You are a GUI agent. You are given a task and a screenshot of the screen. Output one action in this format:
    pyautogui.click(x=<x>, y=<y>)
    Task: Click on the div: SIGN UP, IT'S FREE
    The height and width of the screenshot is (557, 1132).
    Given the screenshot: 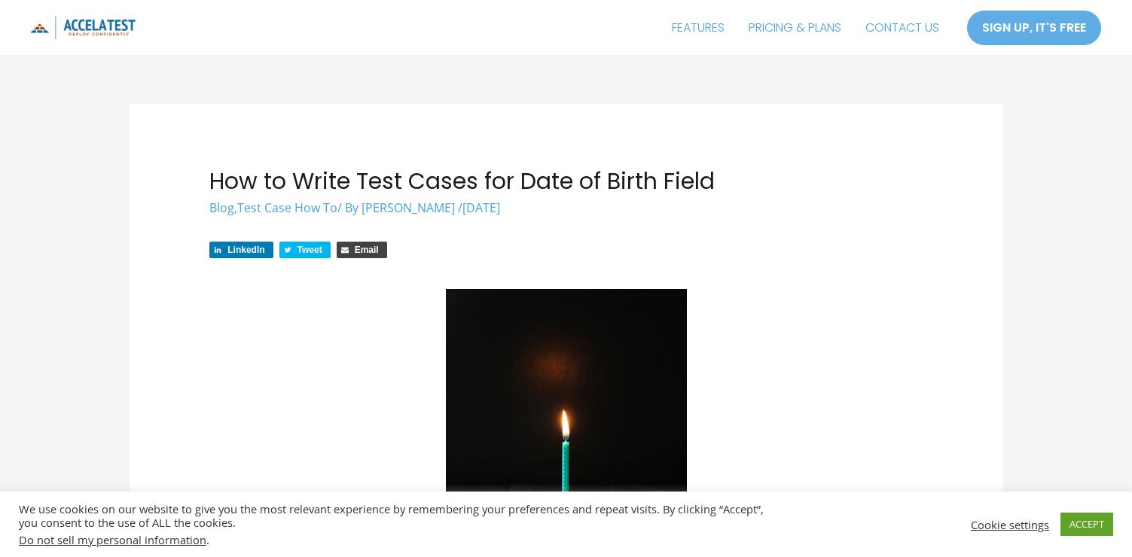 What is the action you would take?
    pyautogui.click(x=1034, y=28)
    